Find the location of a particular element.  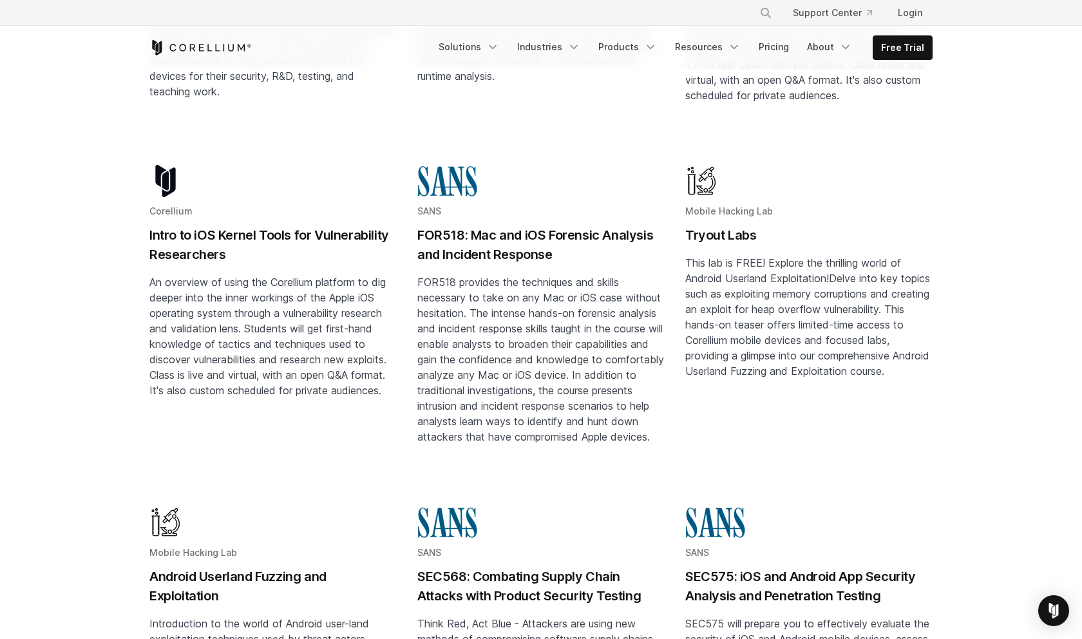

h2: Android Userland Fuzzing and Exploitation is located at coordinates (273, 586).